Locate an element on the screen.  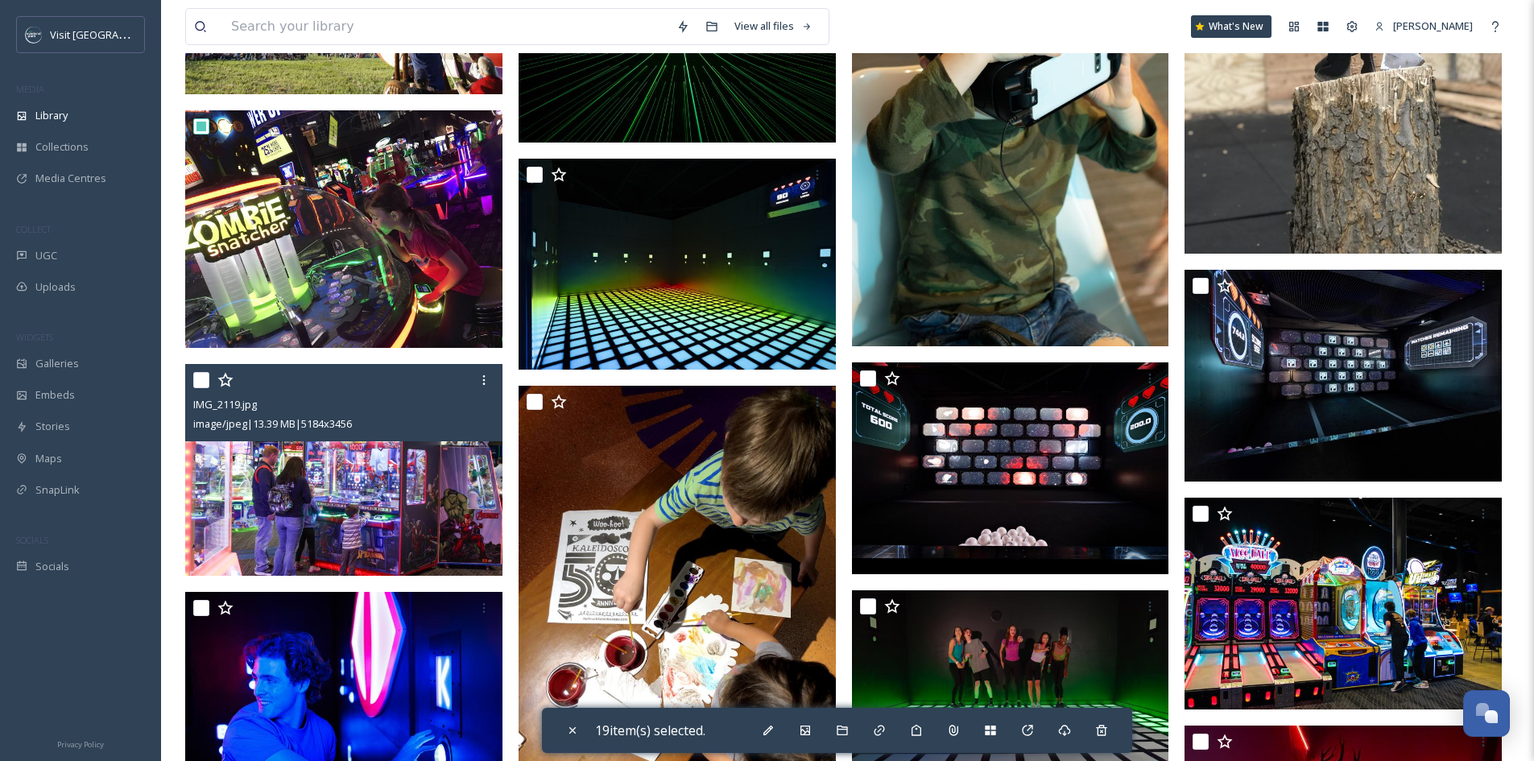
img: c3es6xdrejuflcaqpovn.png is located at coordinates (34, 35).